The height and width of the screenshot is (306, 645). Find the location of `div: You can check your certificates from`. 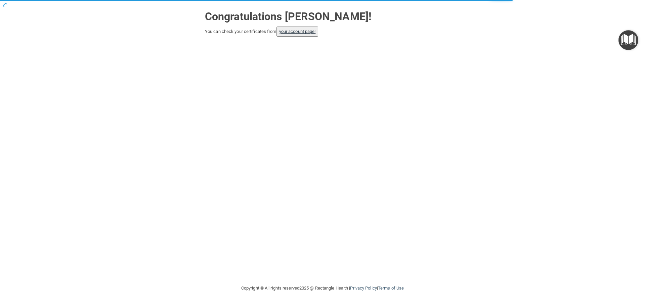

div: You can check your certificates from is located at coordinates (322, 32).